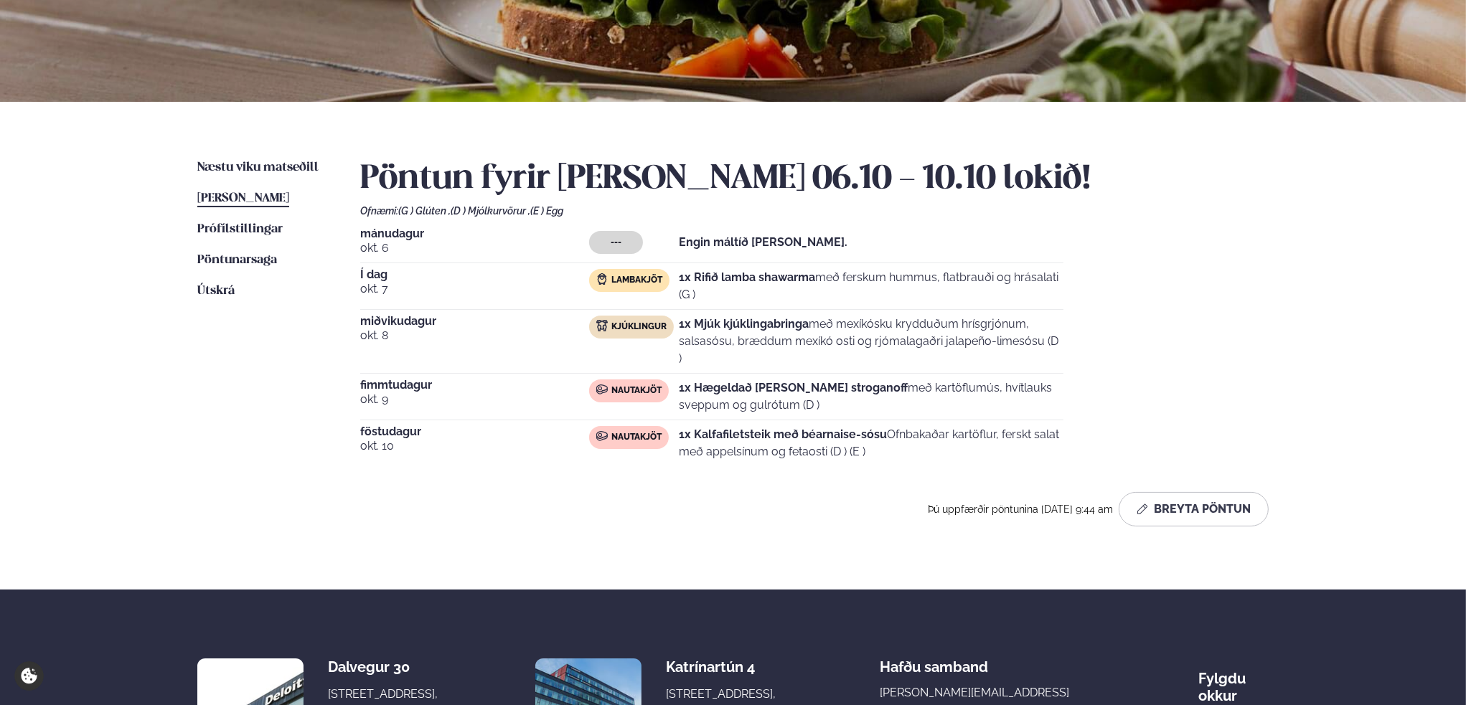 This screenshot has width=1466, height=705. Describe the element at coordinates (216, 291) in the screenshot. I see `a: Útskrá` at that location.